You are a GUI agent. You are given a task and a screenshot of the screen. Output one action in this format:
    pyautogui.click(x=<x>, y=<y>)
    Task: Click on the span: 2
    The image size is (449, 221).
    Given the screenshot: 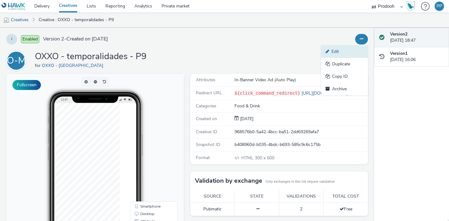 What is the action you would take?
    pyautogui.click(x=301, y=209)
    